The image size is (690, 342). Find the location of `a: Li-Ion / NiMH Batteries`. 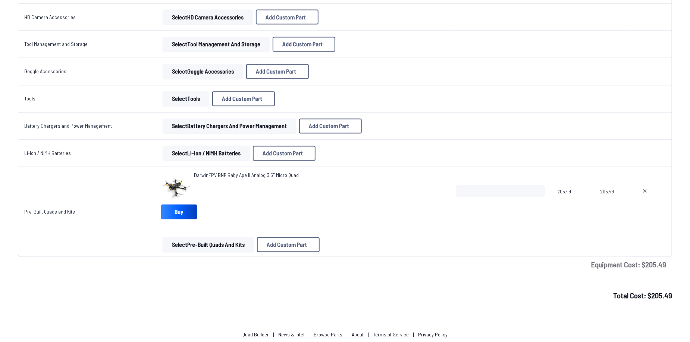

a: Li-Ion / NiMH Batteries is located at coordinates (47, 153).